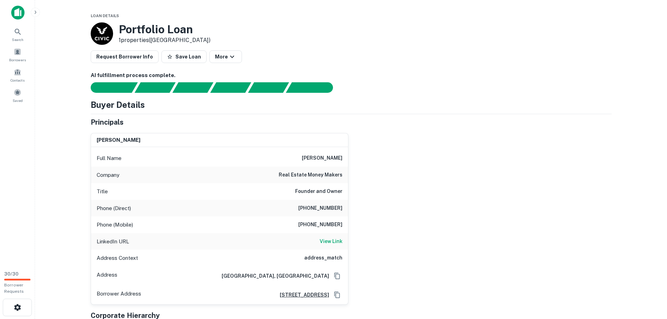 This screenshot has height=319, width=667. What do you see at coordinates (18, 80) in the screenshot?
I see `span: Contacts` at bounding box center [18, 80].